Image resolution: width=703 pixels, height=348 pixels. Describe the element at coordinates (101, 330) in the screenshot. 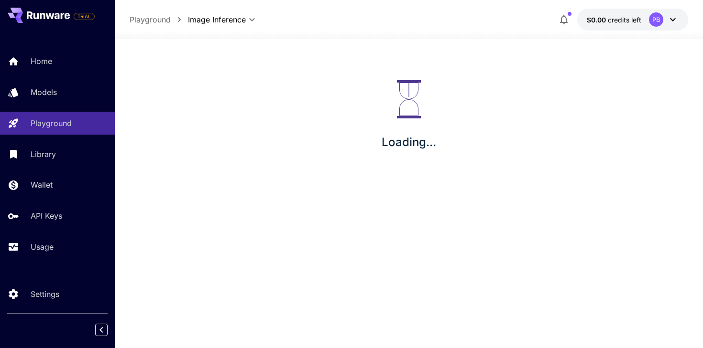

I see `button: Collapse sidebar` at that location.